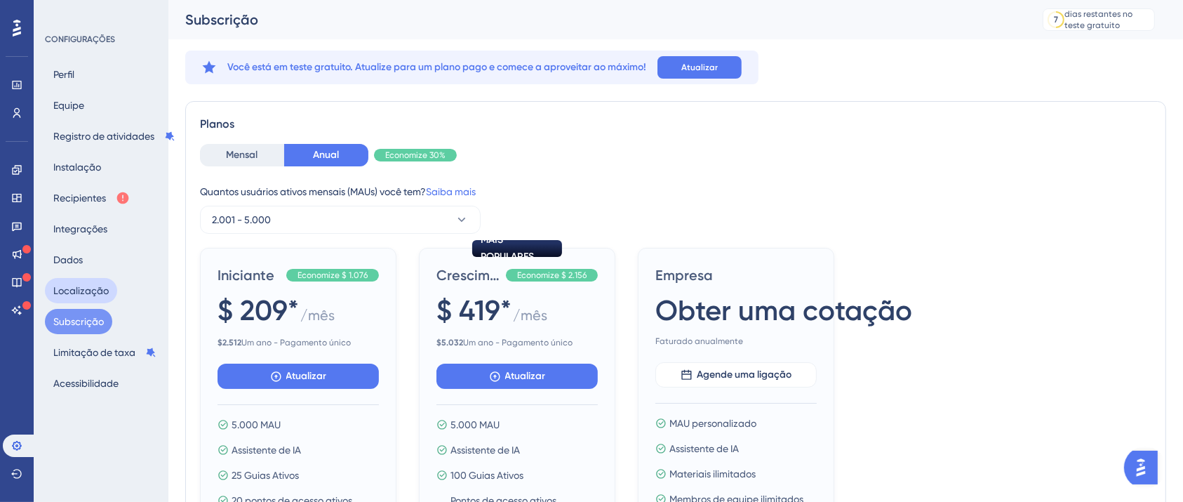 This screenshot has width=1183, height=502. Describe the element at coordinates (450, 192) in the screenshot. I see `a: Saiba mais` at that location.